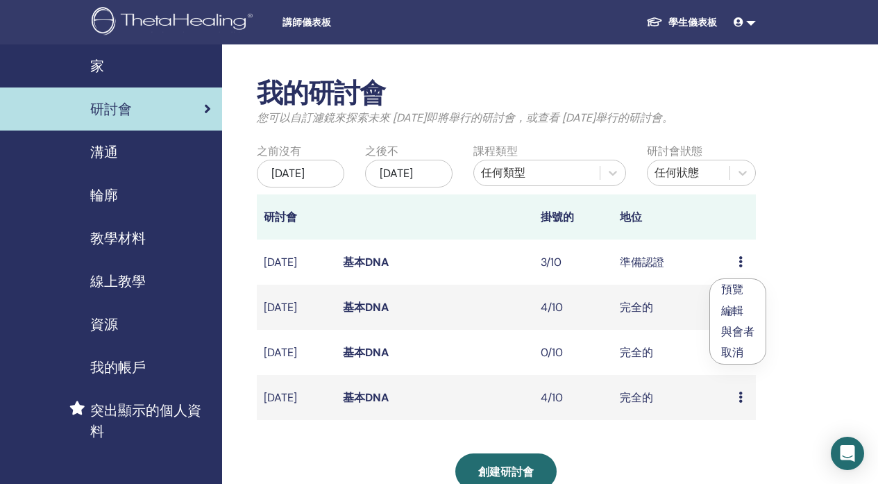  I want to click on a: 學生儀表板, so click(682, 22).